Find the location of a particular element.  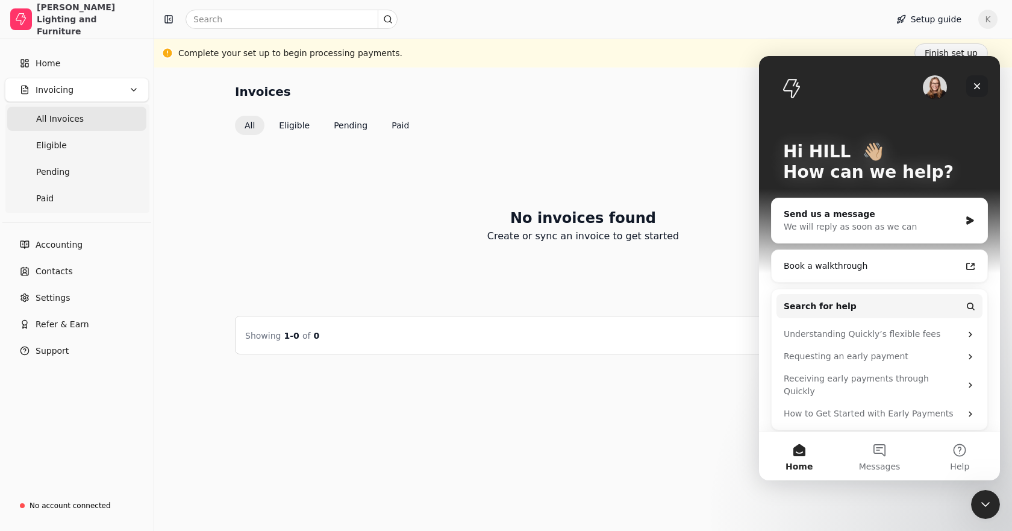

button: Invoicing is located at coordinates (77, 90).